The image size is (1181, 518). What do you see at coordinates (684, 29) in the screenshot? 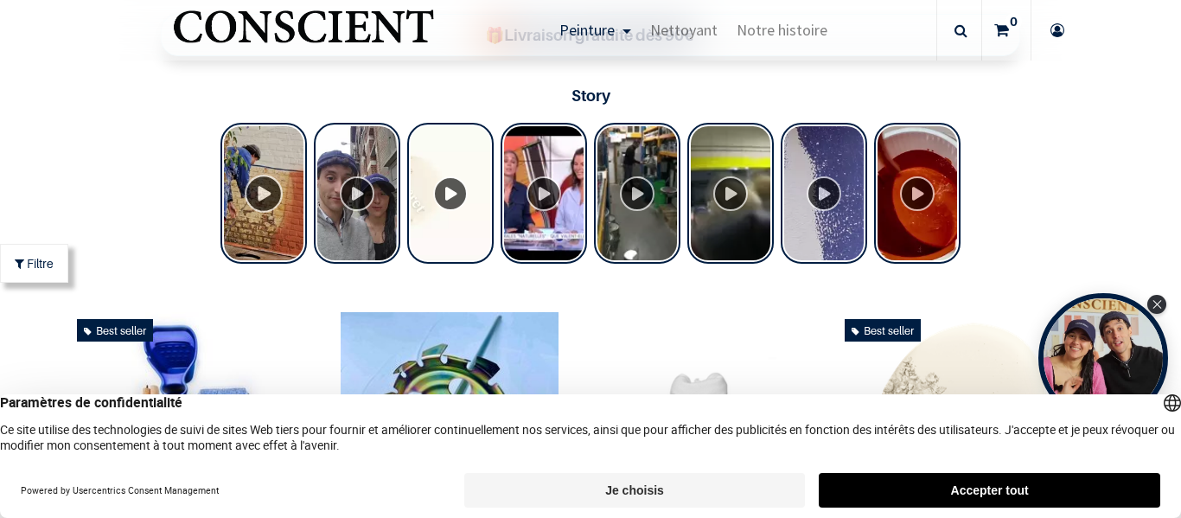
I see `span: Nettoyant` at bounding box center [684, 29].